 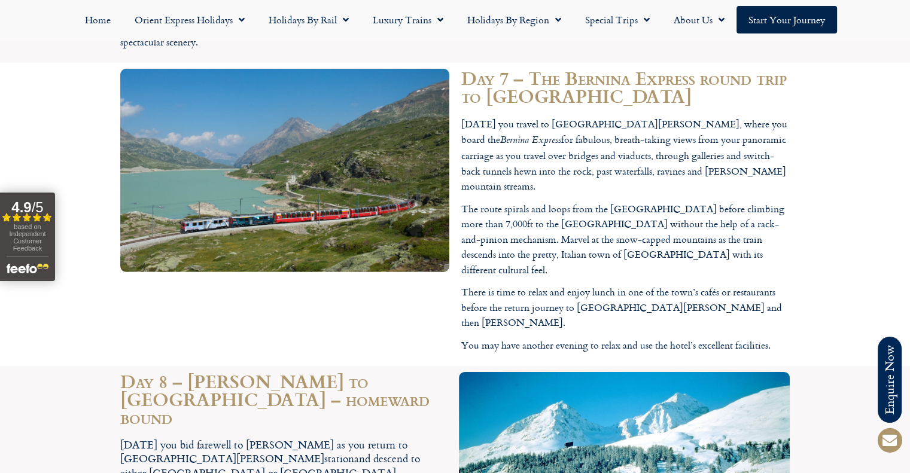 I want to click on p: There is time to relax and enjoy lunch in one of the town’s cafés or restaurants before the retur..., so click(x=626, y=307).